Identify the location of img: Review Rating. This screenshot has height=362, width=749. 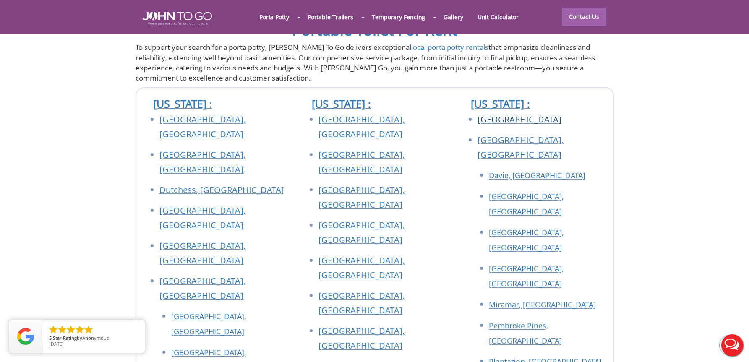
(26, 337).